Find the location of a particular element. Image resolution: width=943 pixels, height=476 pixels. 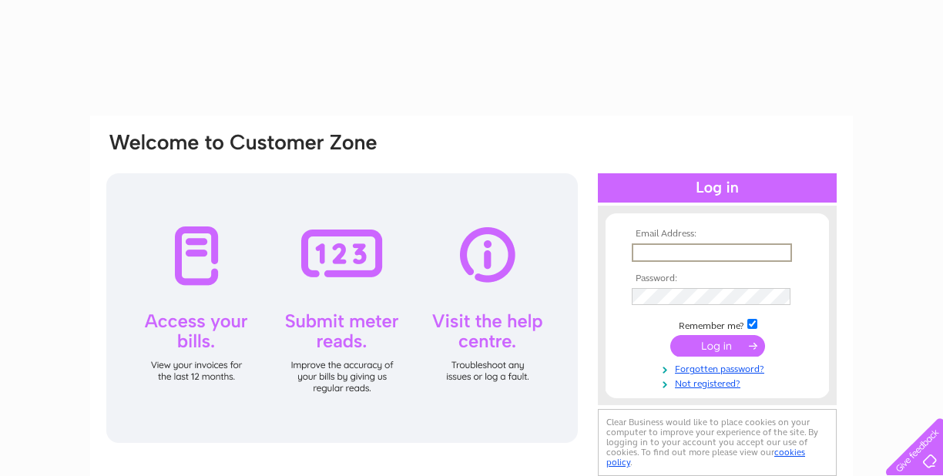

th: Password: is located at coordinates (717, 279).